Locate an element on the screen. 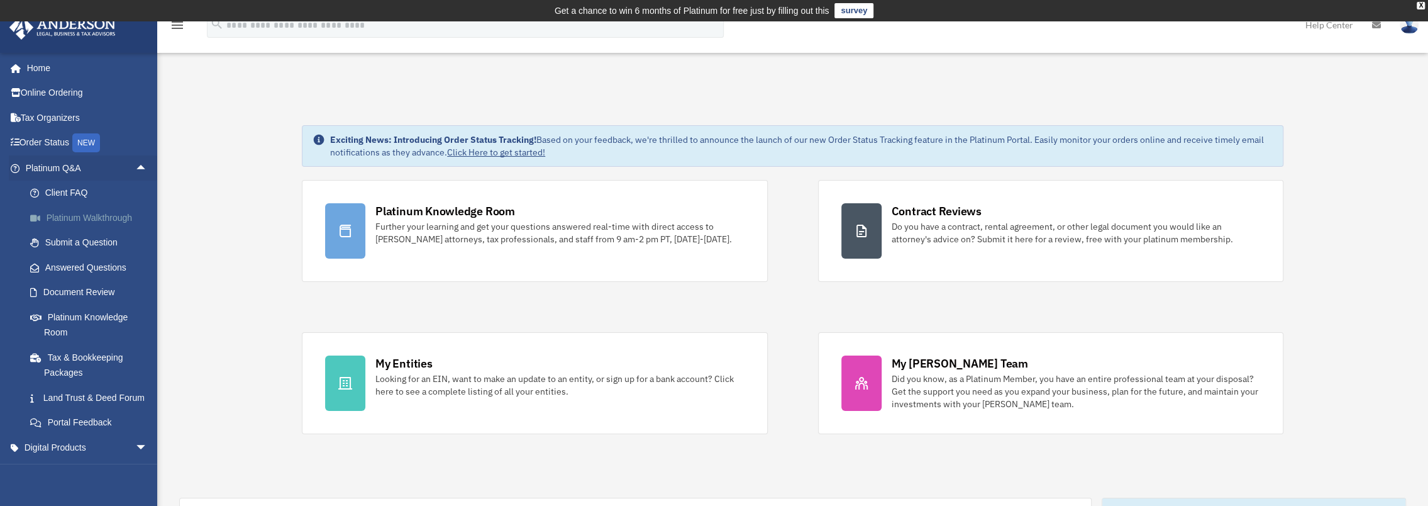  a: Platinum Walkthrough is located at coordinates (92, 218).